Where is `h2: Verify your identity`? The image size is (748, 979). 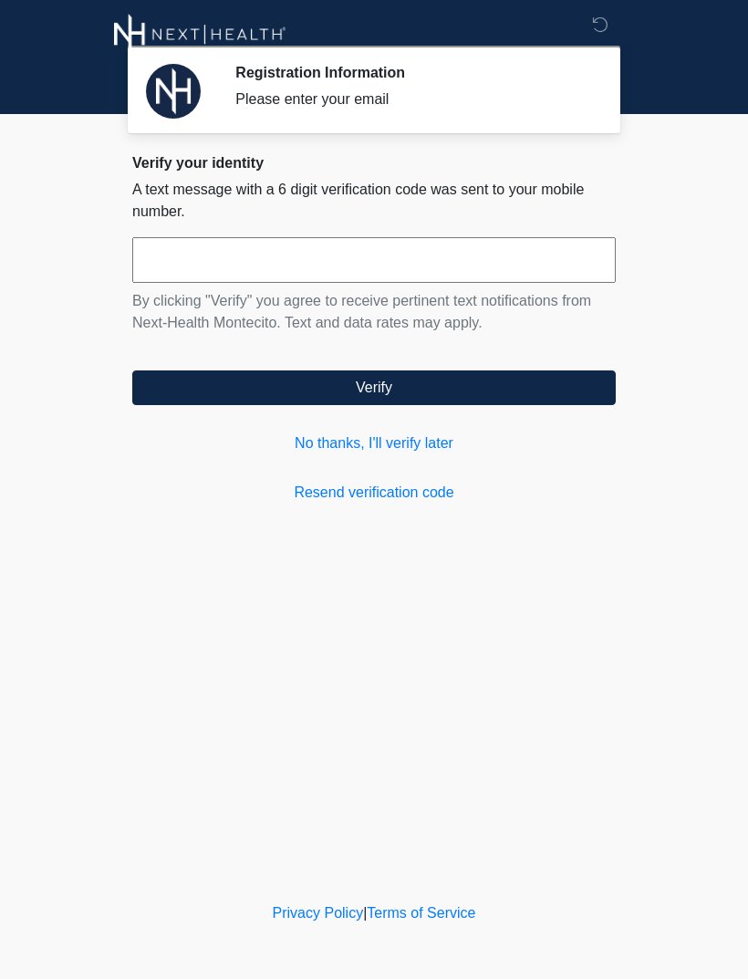 h2: Verify your identity is located at coordinates (374, 162).